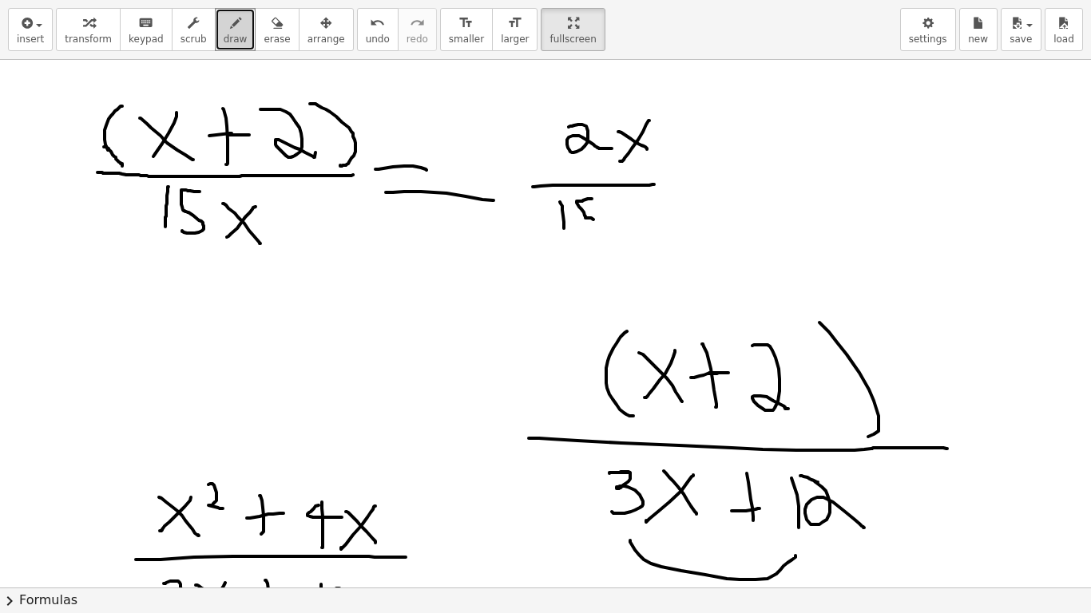  Describe the element at coordinates (146, 30) in the screenshot. I see `button: keyboardkeypad` at that location.